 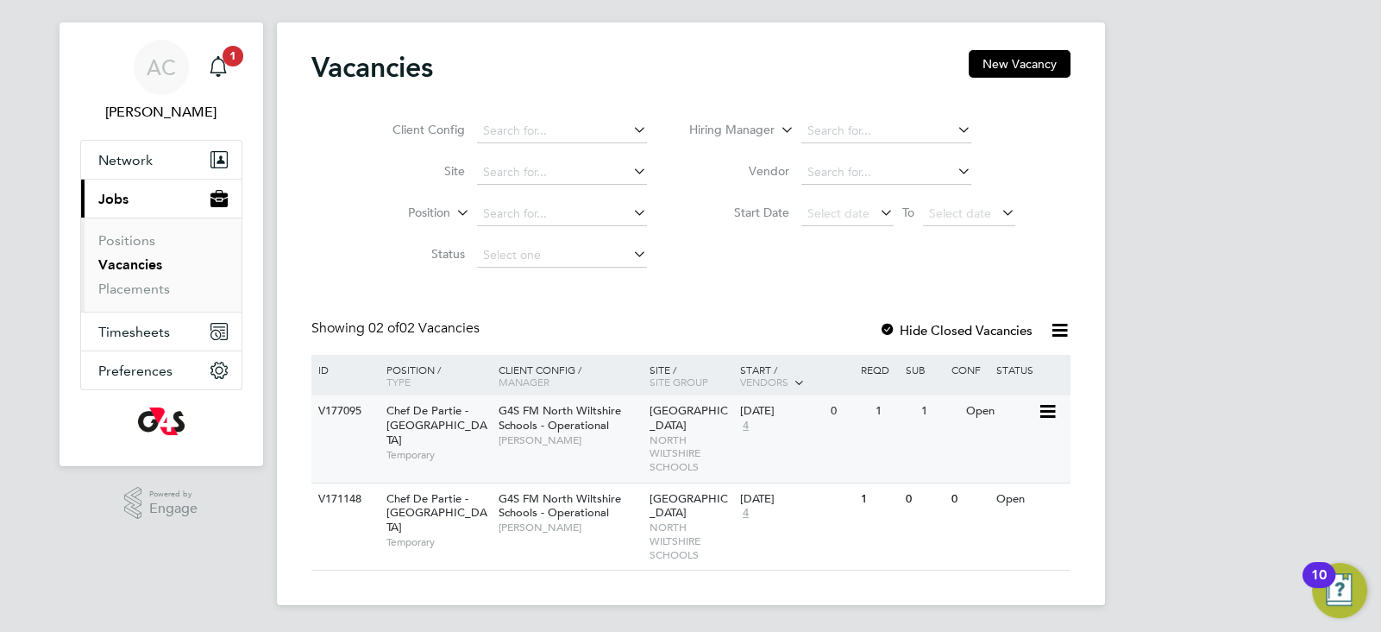 What do you see at coordinates (562, 255) in the screenshot?
I see `input: Select one` at bounding box center [562, 255].